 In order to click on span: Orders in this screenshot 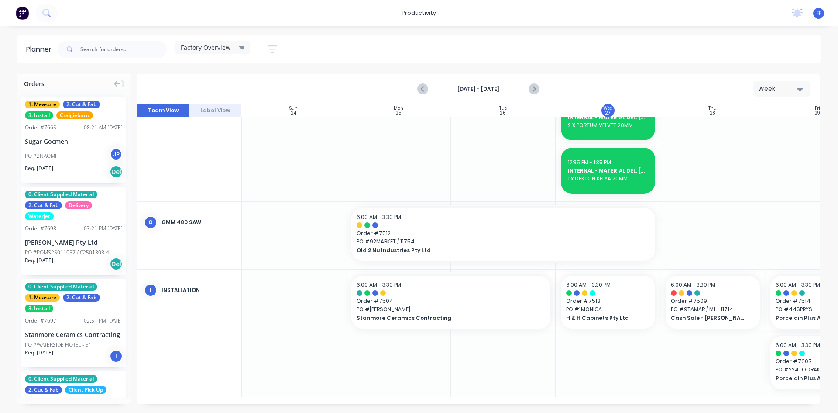, I will do `click(34, 83)`.